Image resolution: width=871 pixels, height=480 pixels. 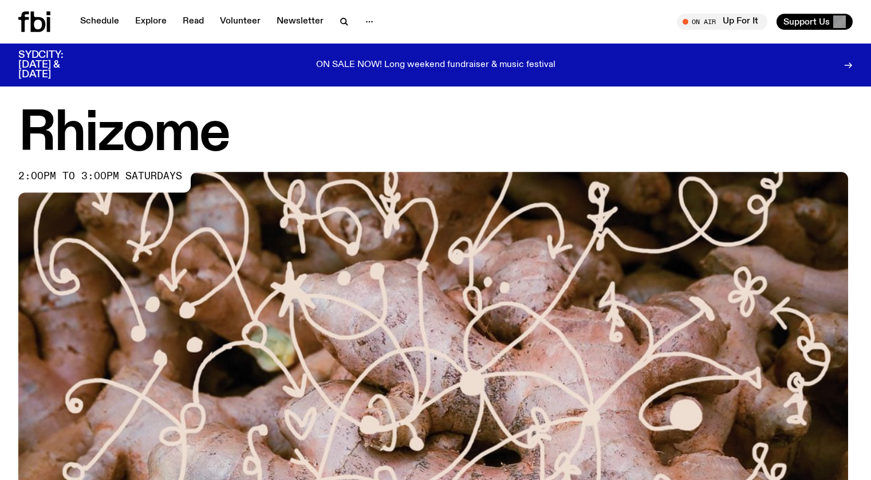 What do you see at coordinates (151, 22) in the screenshot?
I see `a: Explore` at bounding box center [151, 22].